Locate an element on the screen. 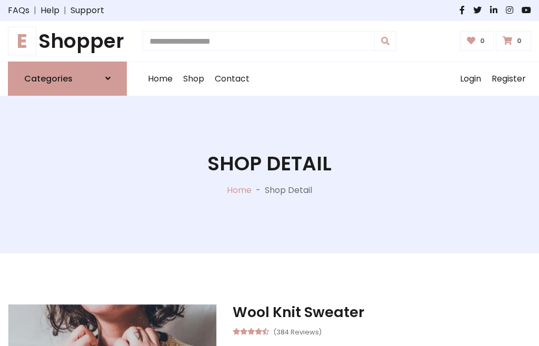 Image resolution: width=539 pixels, height=346 pixels. p: Shop Detail is located at coordinates (288, 190).